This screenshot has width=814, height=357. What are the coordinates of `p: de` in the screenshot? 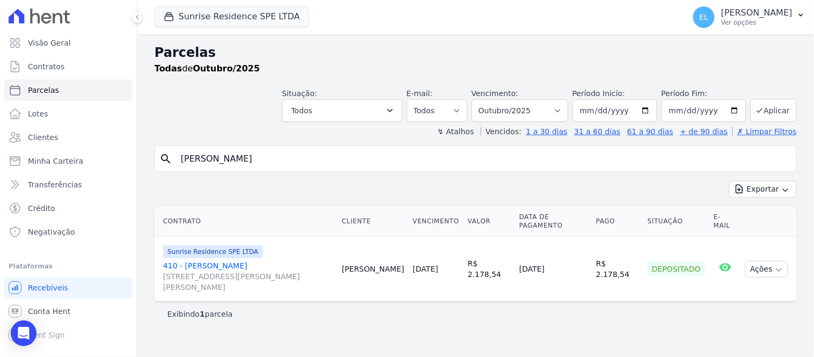 It's located at (207, 69).